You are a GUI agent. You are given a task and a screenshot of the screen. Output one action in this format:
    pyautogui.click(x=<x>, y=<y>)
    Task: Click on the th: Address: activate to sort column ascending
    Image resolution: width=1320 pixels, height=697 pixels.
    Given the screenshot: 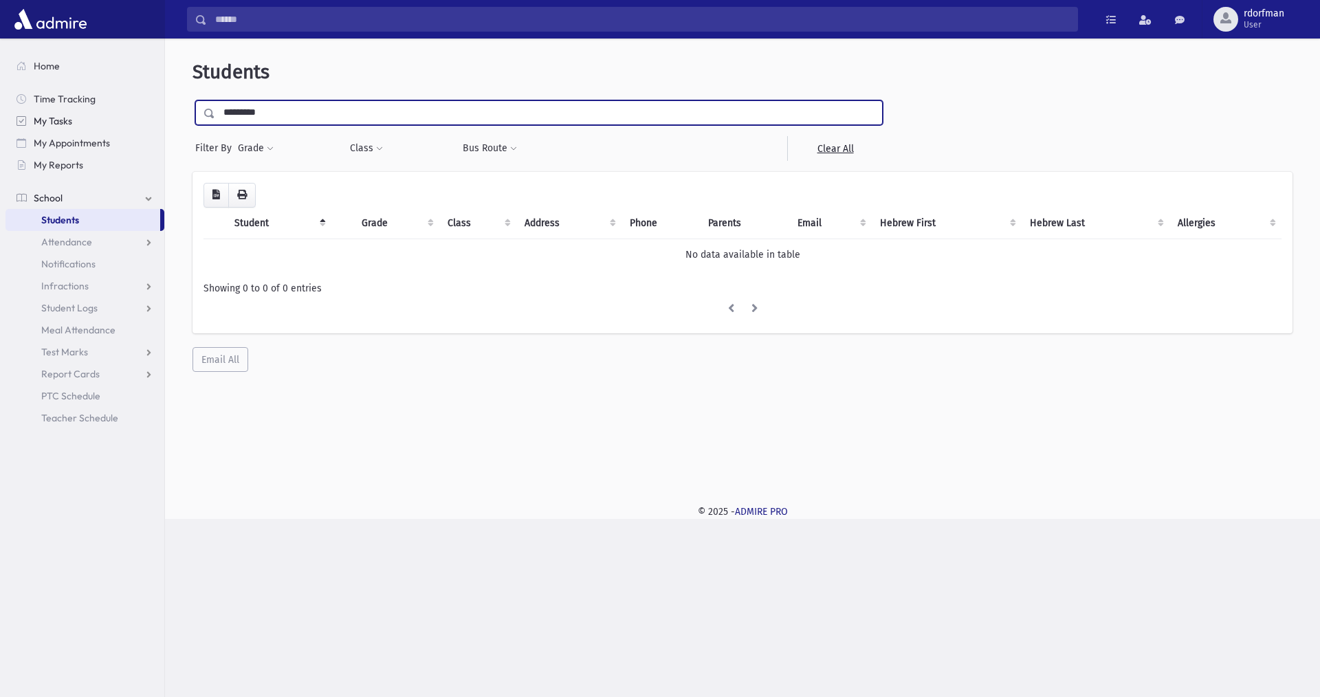 What is the action you would take?
    pyautogui.click(x=568, y=223)
    